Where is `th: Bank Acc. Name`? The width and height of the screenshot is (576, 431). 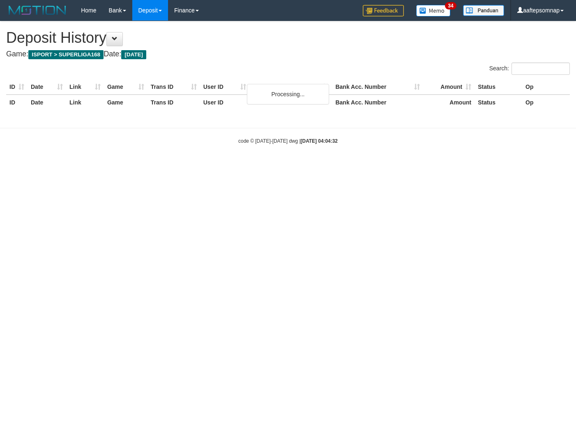 th: Bank Acc. Name is located at coordinates (291, 87).